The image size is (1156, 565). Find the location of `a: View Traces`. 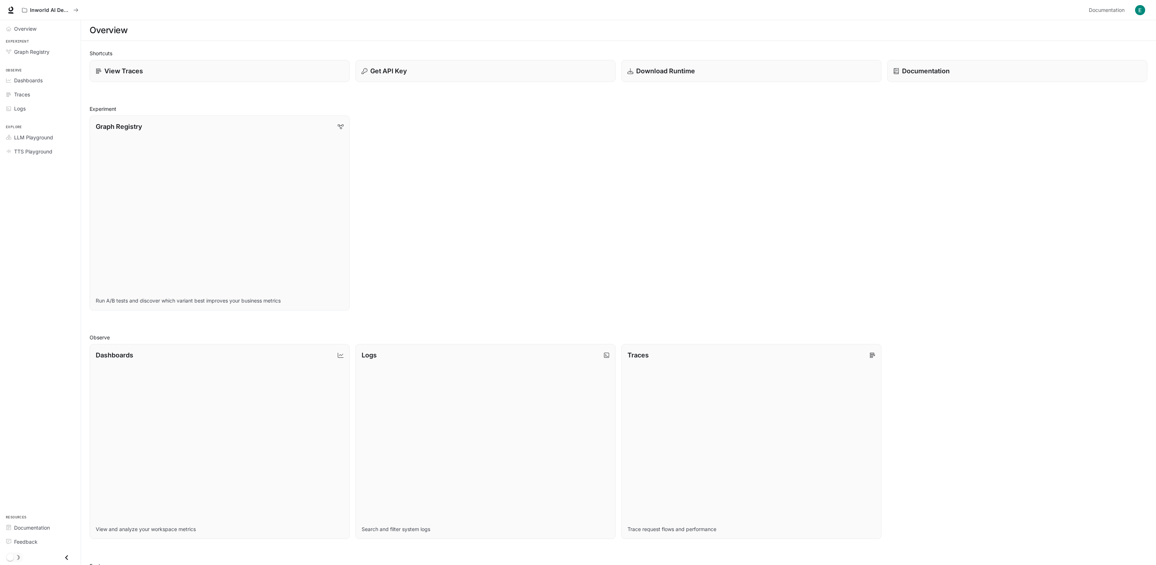

a: View Traces is located at coordinates (220, 71).